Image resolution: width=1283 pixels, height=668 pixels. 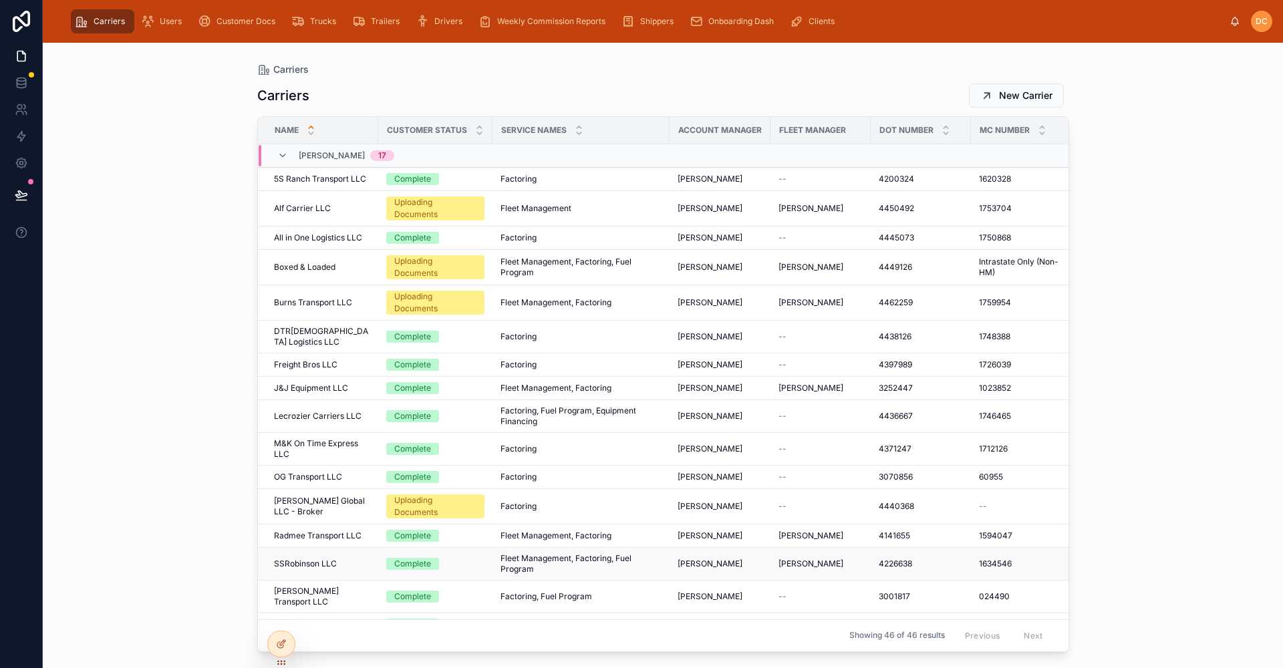 I want to click on span: Fleet Management, Factoring, so click(x=556, y=388).